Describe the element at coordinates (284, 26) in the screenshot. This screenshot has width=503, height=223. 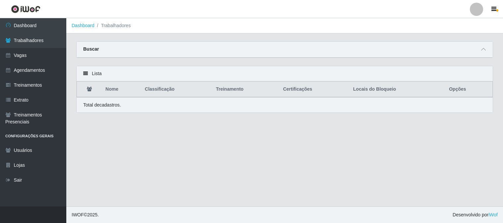
I see `nav: breadcrumb` at that location.